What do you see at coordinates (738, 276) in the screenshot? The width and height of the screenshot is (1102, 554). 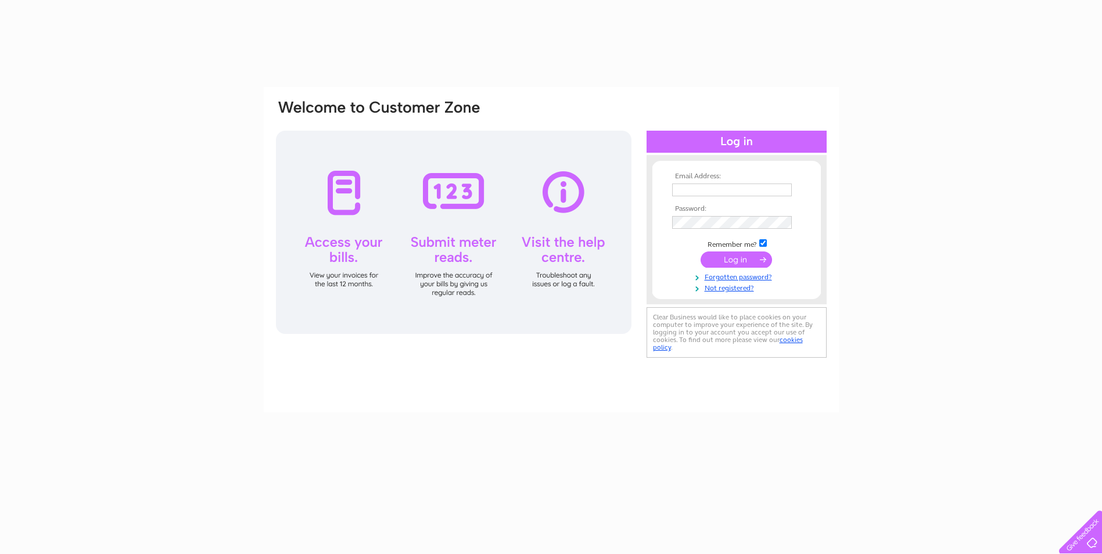 I see `a: Forgotten password?` at bounding box center [738, 276].